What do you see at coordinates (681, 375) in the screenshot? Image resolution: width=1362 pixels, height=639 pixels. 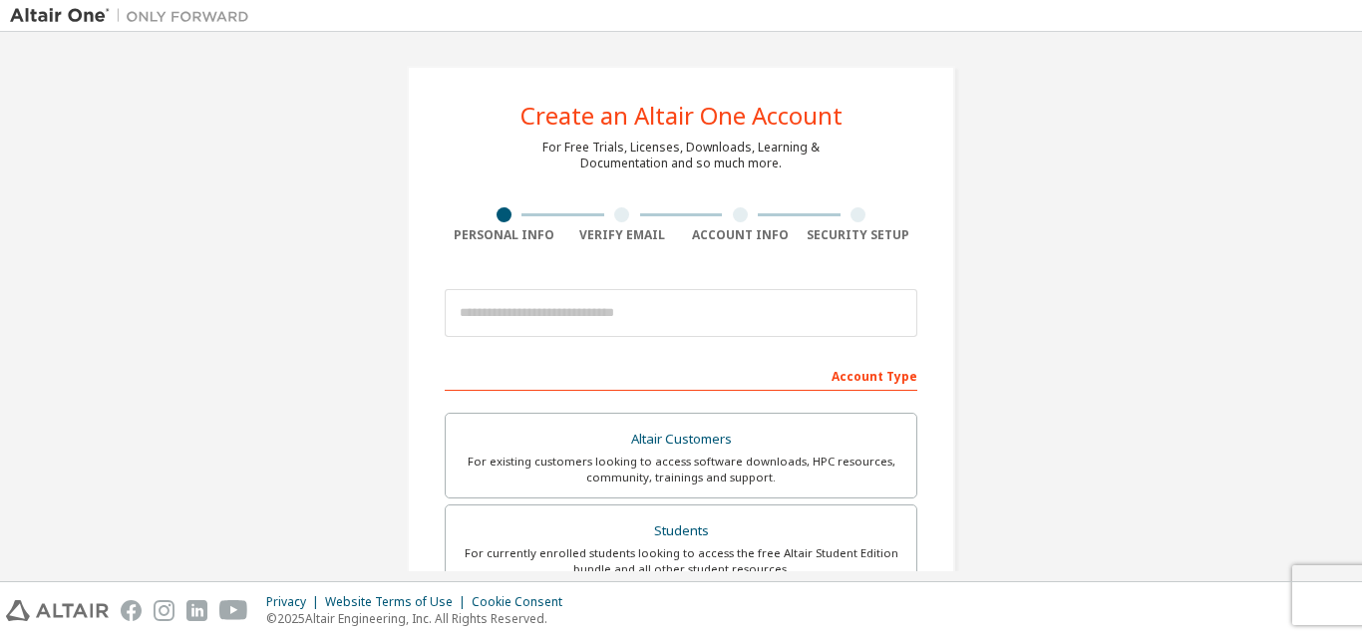 I see `div: Account Type` at bounding box center [681, 375].